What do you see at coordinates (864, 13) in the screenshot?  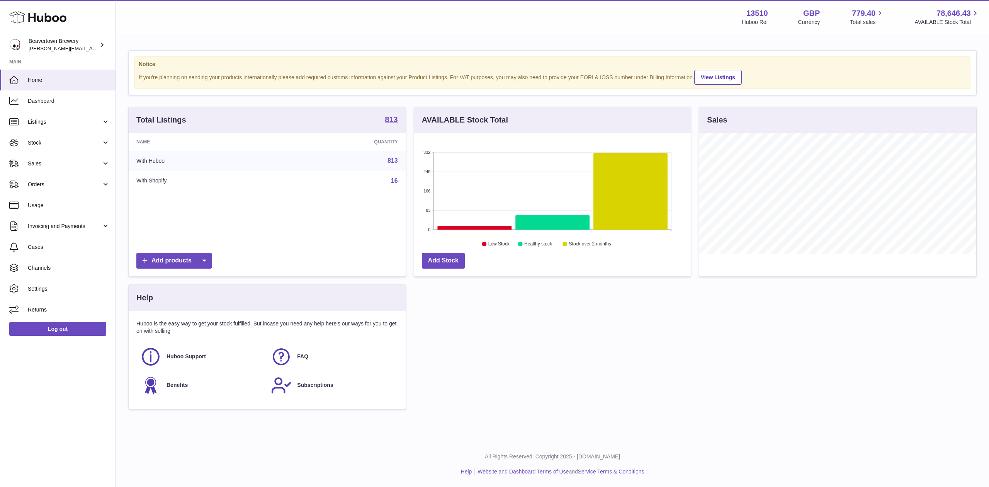 I see `span: 779.40` at bounding box center [864, 13].